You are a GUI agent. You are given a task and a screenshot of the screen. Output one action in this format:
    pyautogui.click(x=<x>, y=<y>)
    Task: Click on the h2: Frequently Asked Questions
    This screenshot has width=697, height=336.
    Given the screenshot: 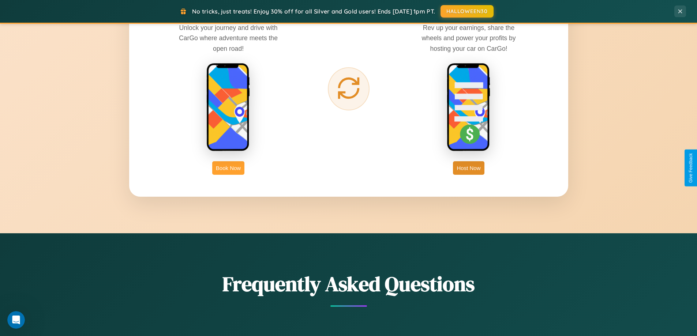 What is the action you would take?
    pyautogui.click(x=349, y=284)
    